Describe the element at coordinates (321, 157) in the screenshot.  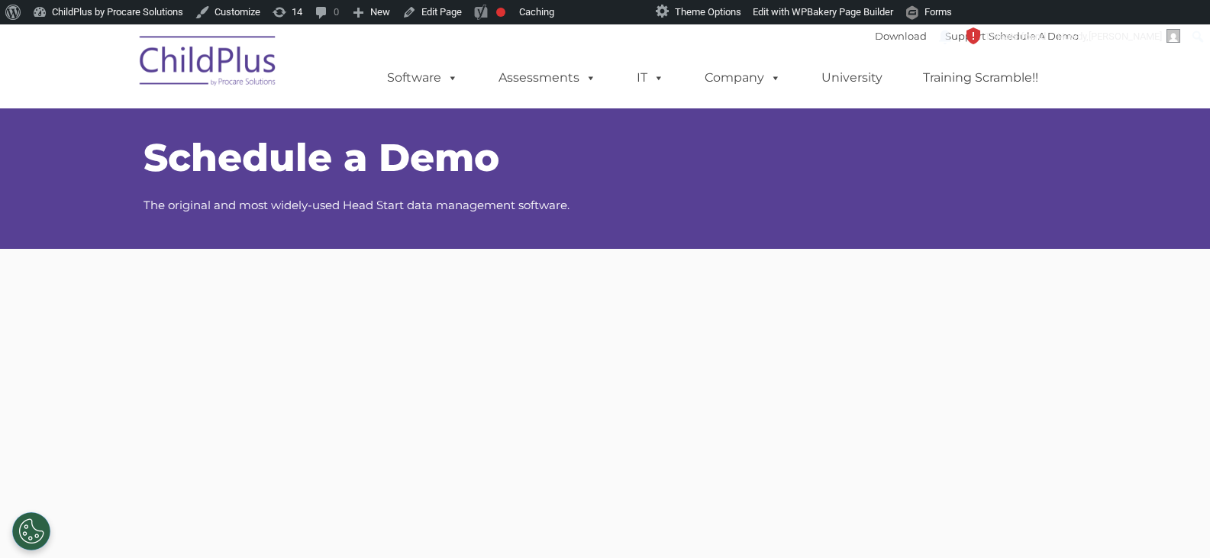
I see `span: Schedule a Demo` at that location.